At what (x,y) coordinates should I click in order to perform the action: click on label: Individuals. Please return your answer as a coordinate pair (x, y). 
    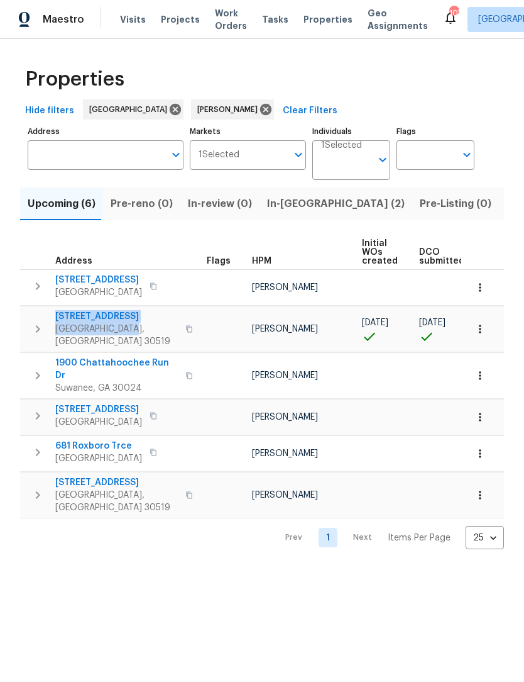
    Looking at the image, I should click on (351, 132).